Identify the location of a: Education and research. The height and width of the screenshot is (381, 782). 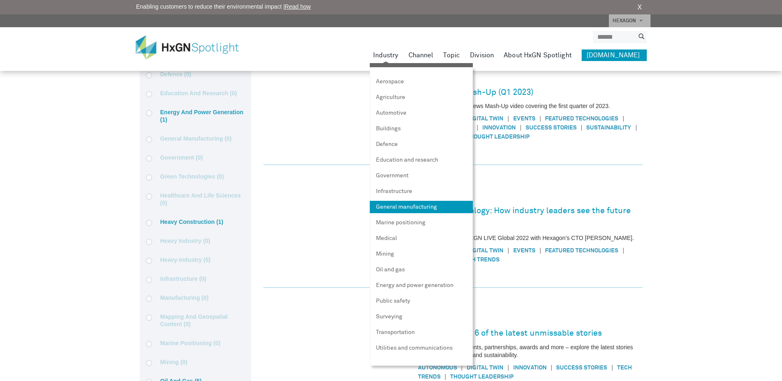
(421, 160).